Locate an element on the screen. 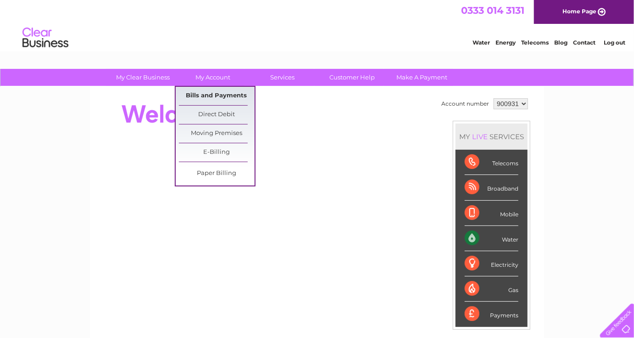 The width and height of the screenshot is (634, 338). a: Log out is located at coordinates (614, 42).